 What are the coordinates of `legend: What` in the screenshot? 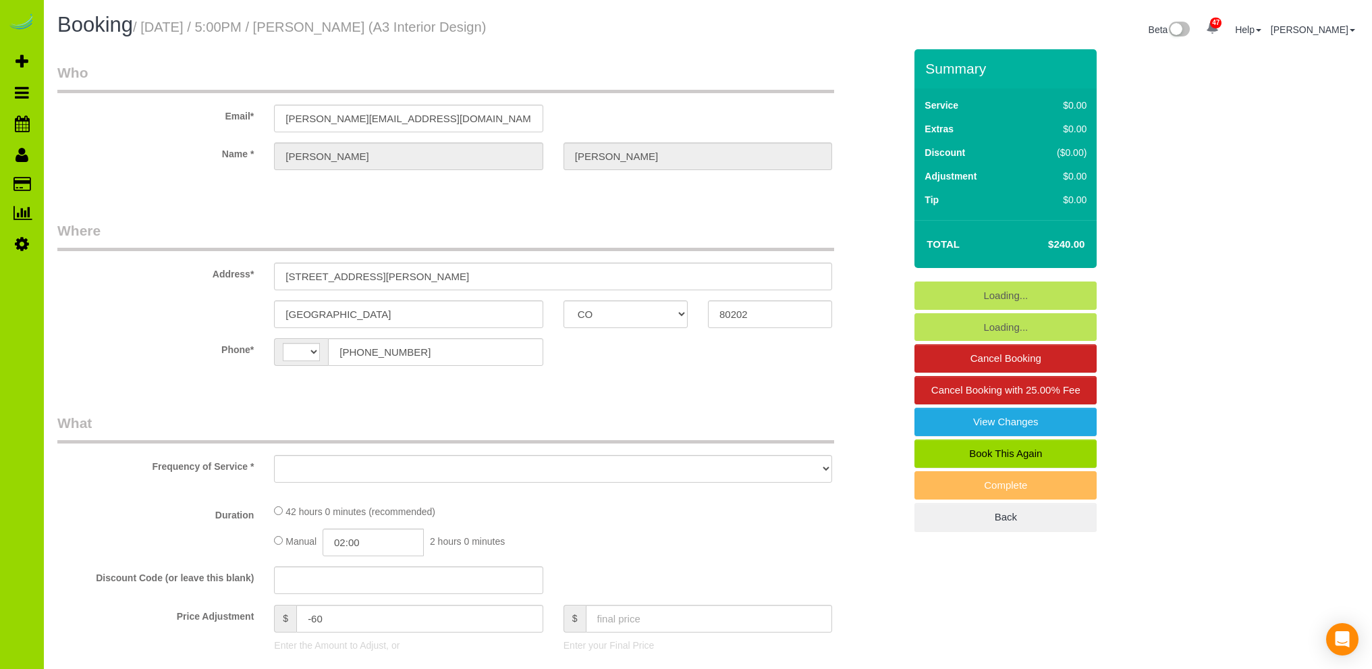 It's located at (446, 428).